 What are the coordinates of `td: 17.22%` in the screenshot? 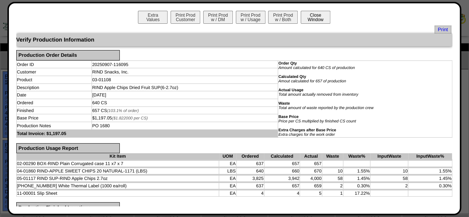 It's located at (356, 193).